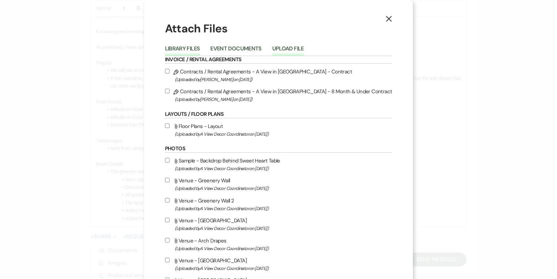  Describe the element at coordinates (279, 149) in the screenshot. I see `h6: Photos` at that location.